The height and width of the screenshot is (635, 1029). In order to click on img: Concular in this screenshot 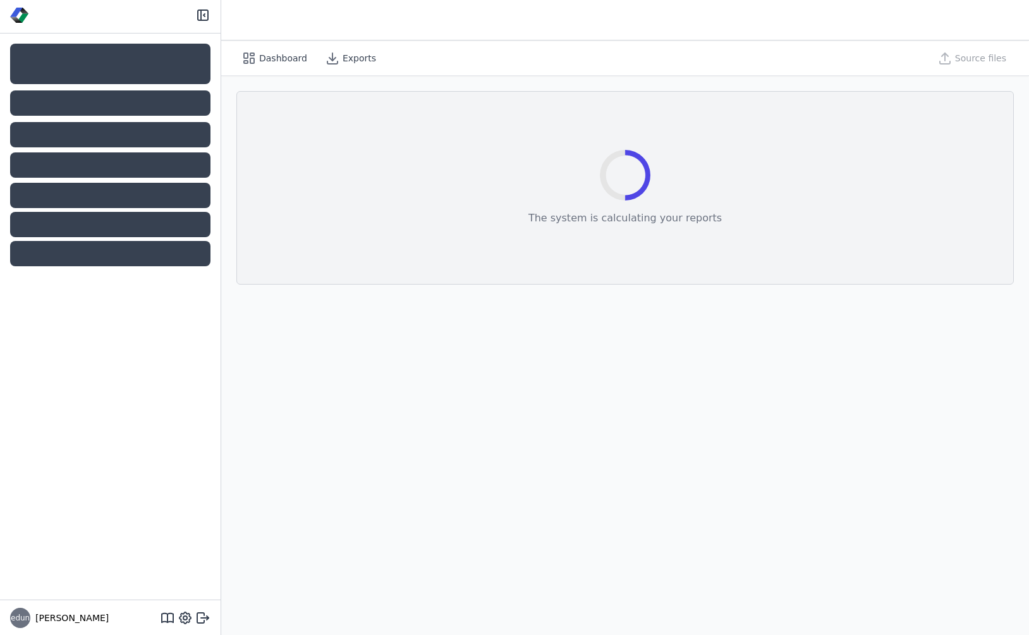, I will do `click(20, 15)`.